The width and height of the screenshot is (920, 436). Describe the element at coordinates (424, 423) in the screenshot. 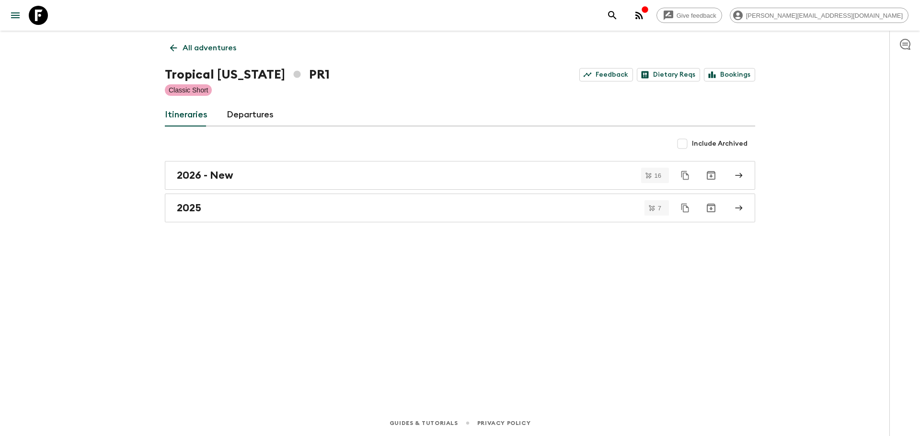

I see `a: Guides & Tutorials` at that location.